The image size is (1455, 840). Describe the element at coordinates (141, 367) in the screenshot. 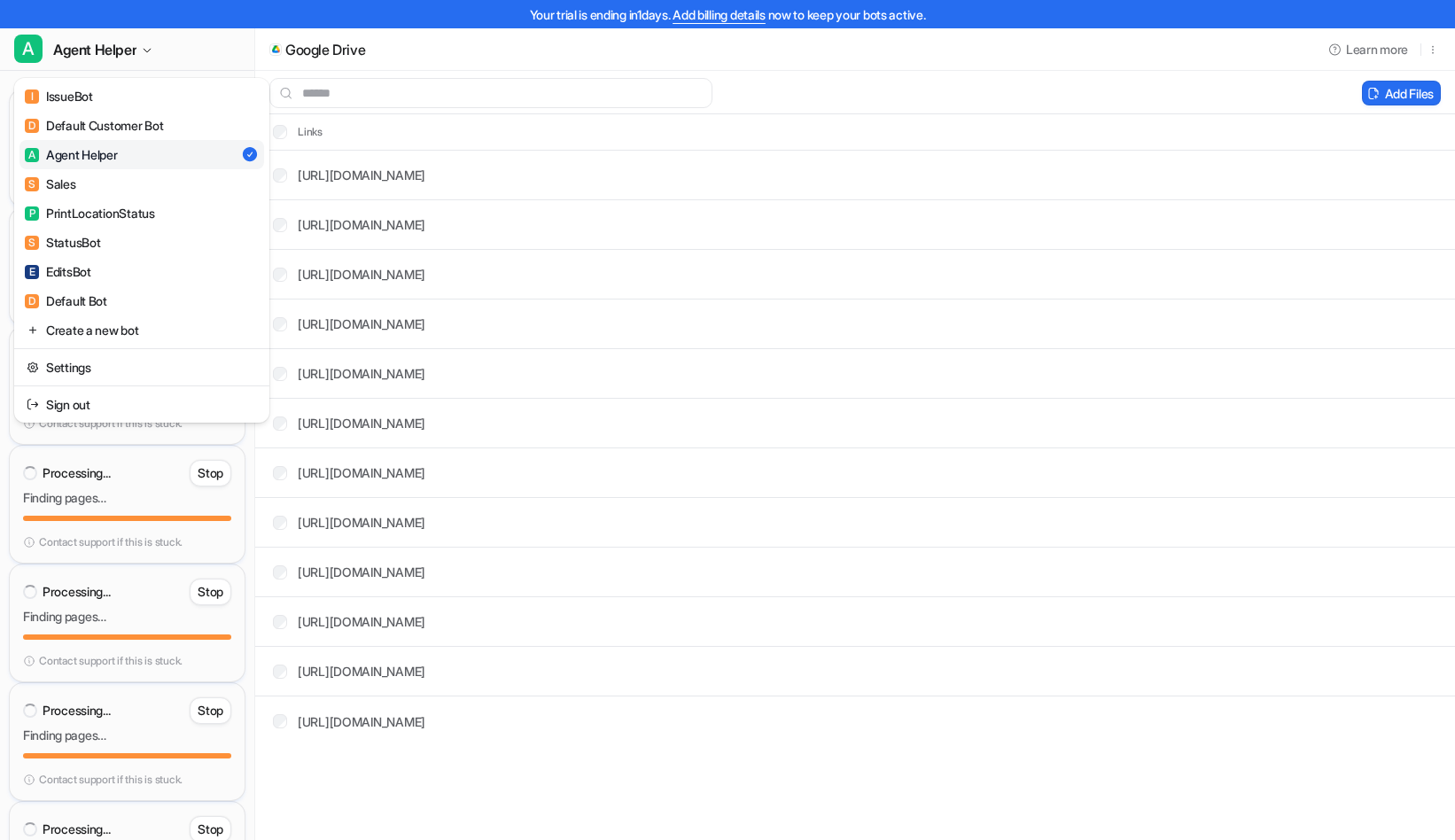

I see `a: Settings` at that location.